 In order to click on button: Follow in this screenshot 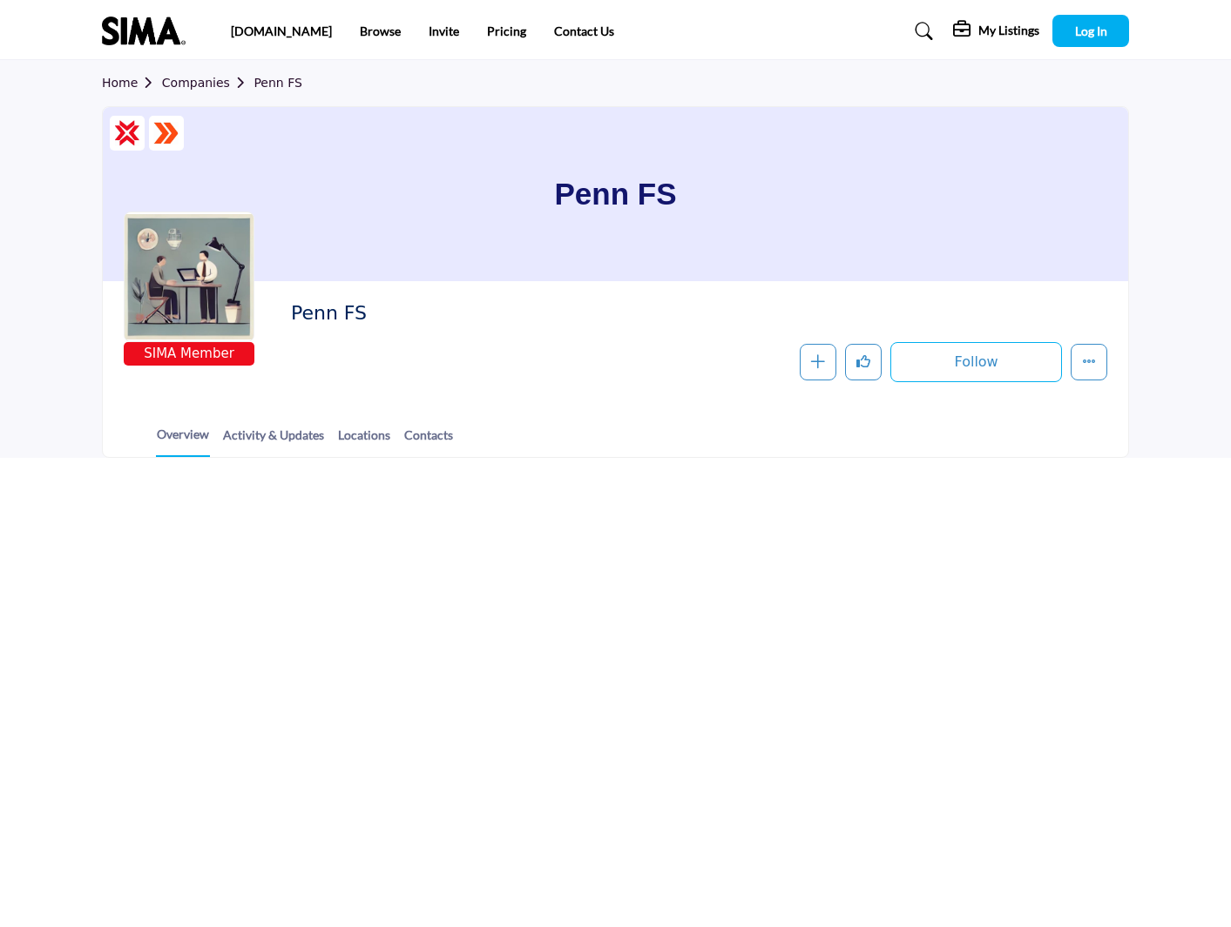, I will do `click(975, 362)`.